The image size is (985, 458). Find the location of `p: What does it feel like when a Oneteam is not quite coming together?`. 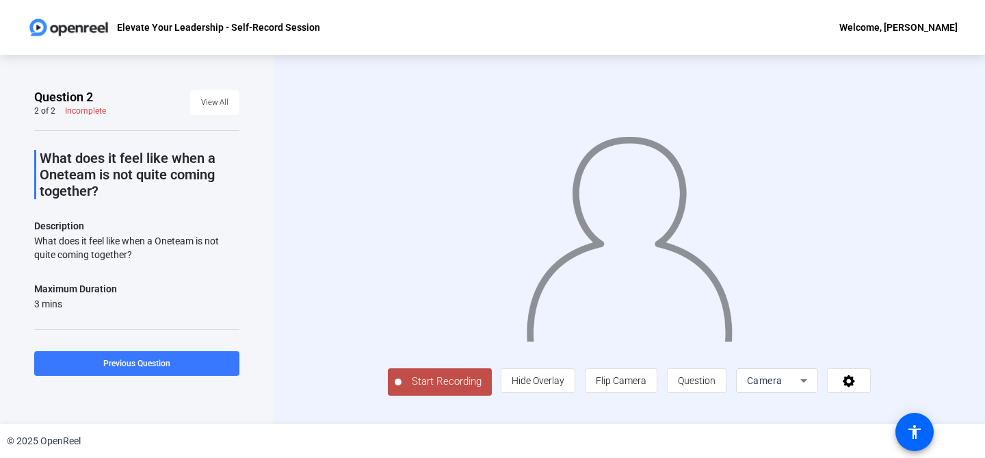

p: What does it feel like when a Oneteam is not quite coming together? is located at coordinates (140, 174).